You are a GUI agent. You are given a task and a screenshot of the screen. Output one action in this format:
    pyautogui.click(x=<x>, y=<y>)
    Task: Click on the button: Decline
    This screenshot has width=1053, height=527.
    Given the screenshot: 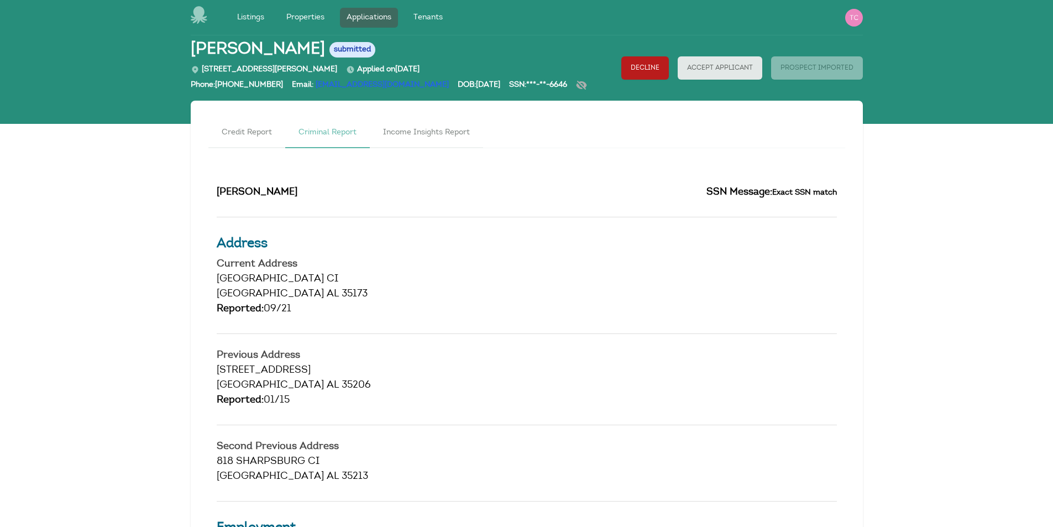 What is the action you would take?
    pyautogui.click(x=645, y=68)
    